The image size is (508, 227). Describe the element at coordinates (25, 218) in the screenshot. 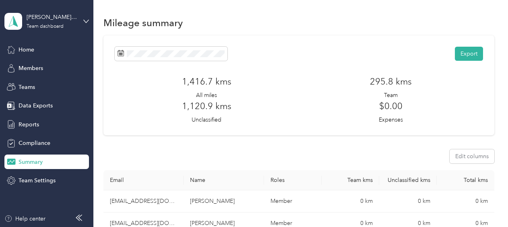

I see `div: Help center` at that location.